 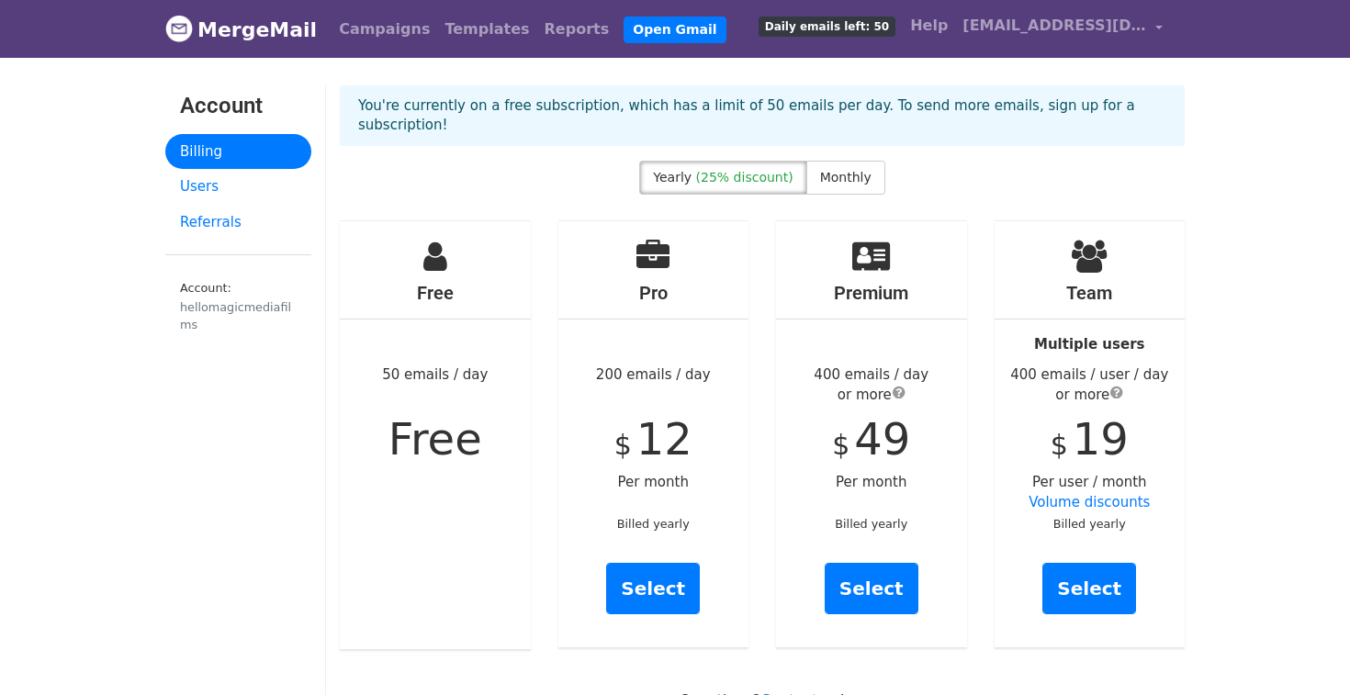 I want to click on div: Per user / month, so click(x=1090, y=434).